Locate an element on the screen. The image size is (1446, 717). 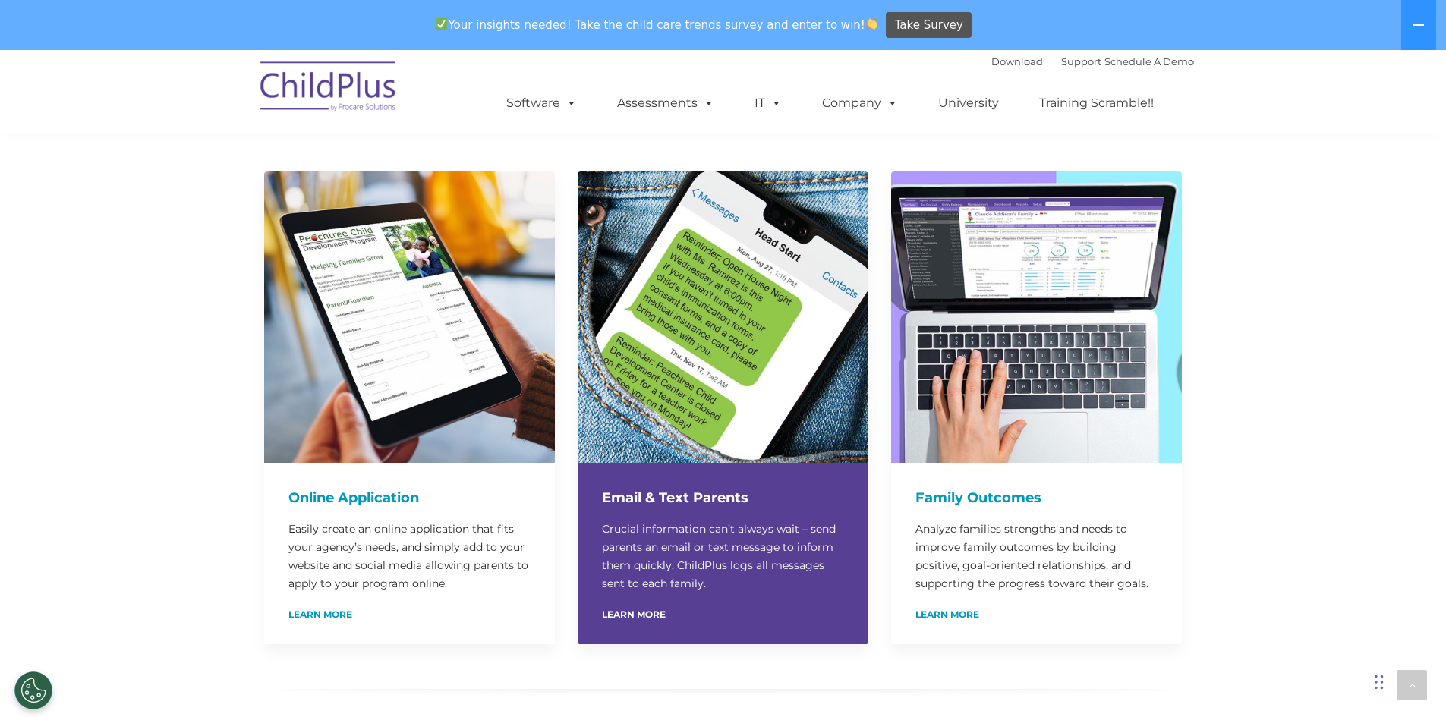
img: OnlineApplication750_2 is located at coordinates (409, 316).